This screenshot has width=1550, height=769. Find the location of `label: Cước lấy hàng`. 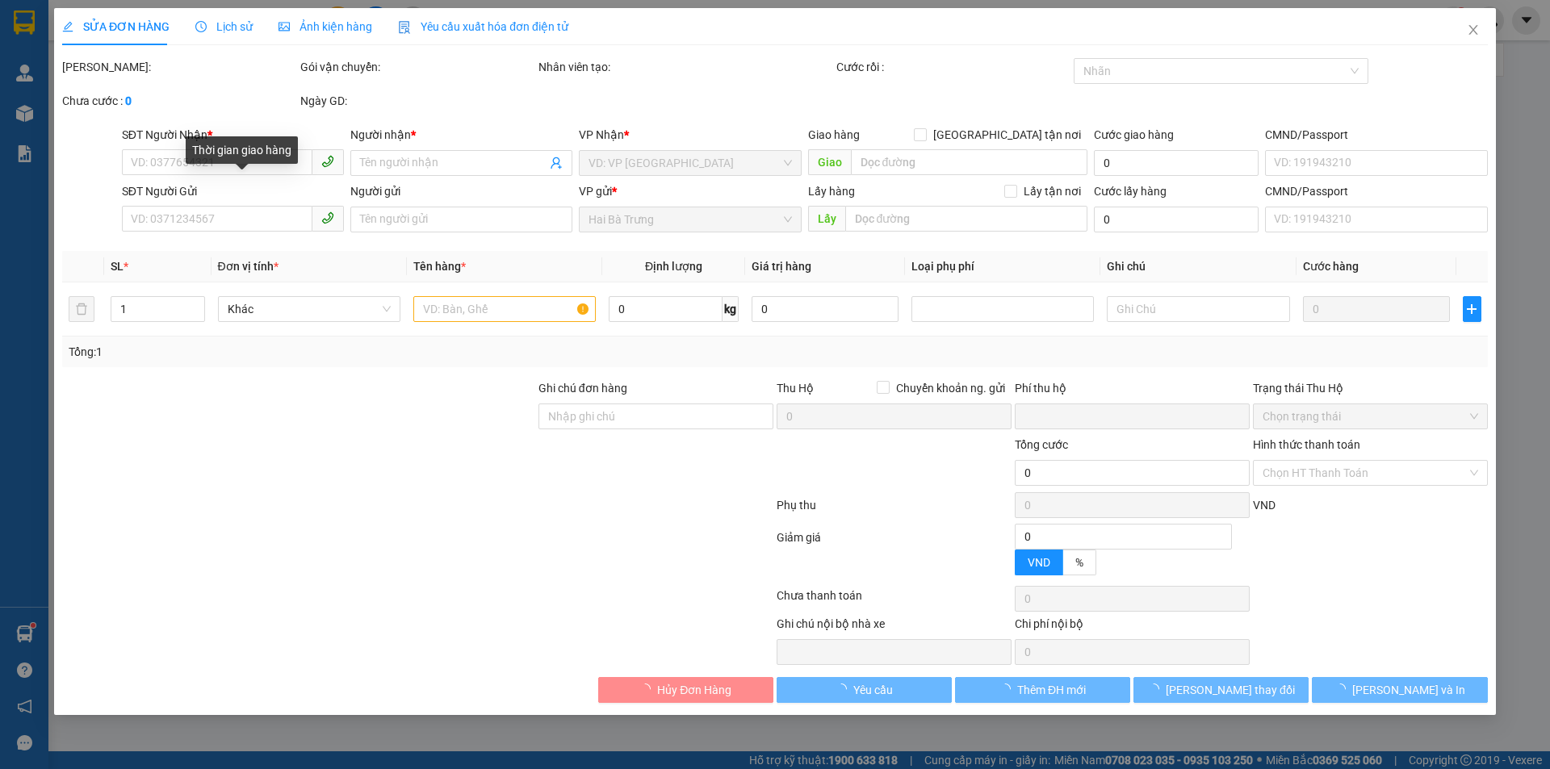

label: Cước lấy hàng is located at coordinates (1130, 191).